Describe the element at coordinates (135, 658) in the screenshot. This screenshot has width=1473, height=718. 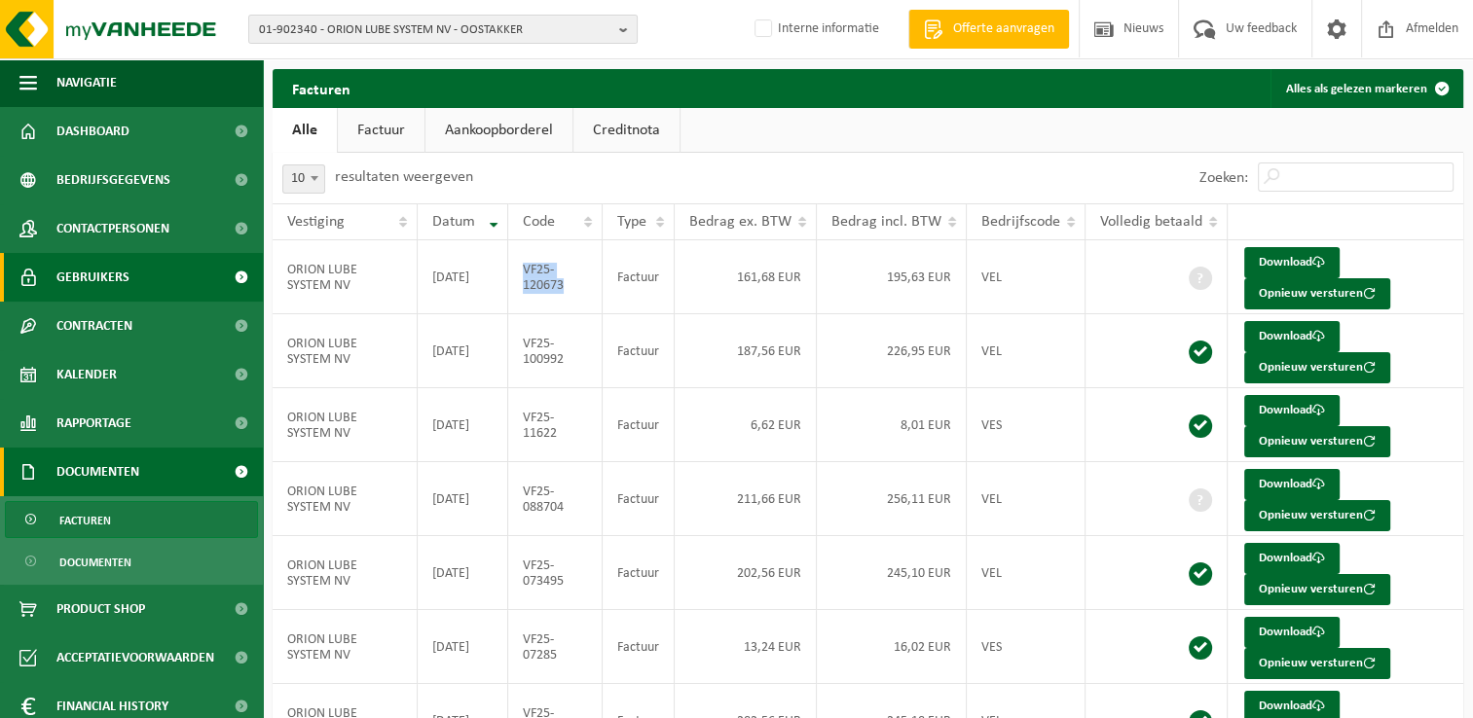
I see `span: Acceptatievoorwaarden` at that location.